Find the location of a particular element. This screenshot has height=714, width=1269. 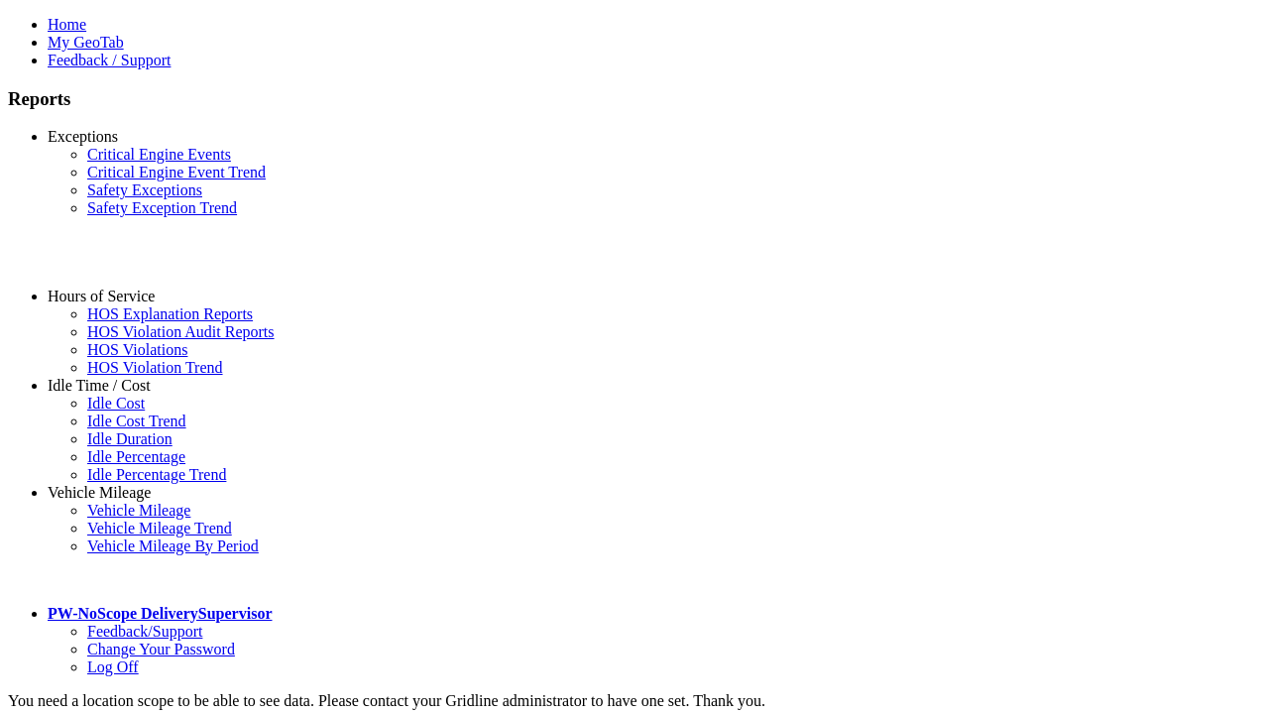

a: Idle Duration is located at coordinates (130, 438).